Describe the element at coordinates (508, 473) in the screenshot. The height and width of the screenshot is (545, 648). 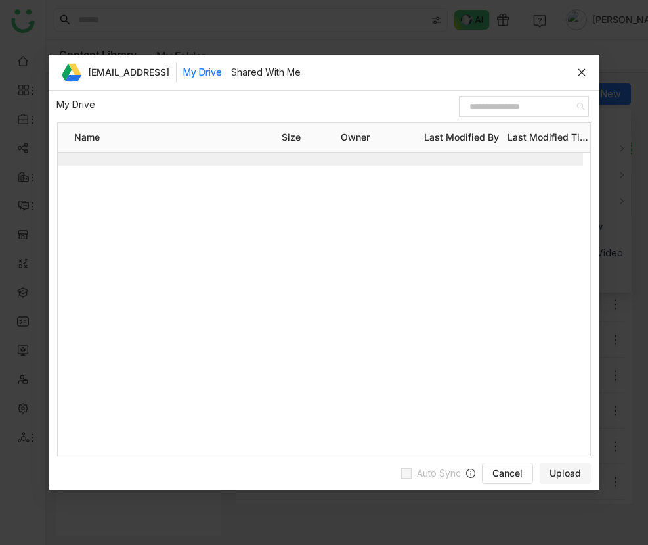
I see `span: Cancel` at that location.